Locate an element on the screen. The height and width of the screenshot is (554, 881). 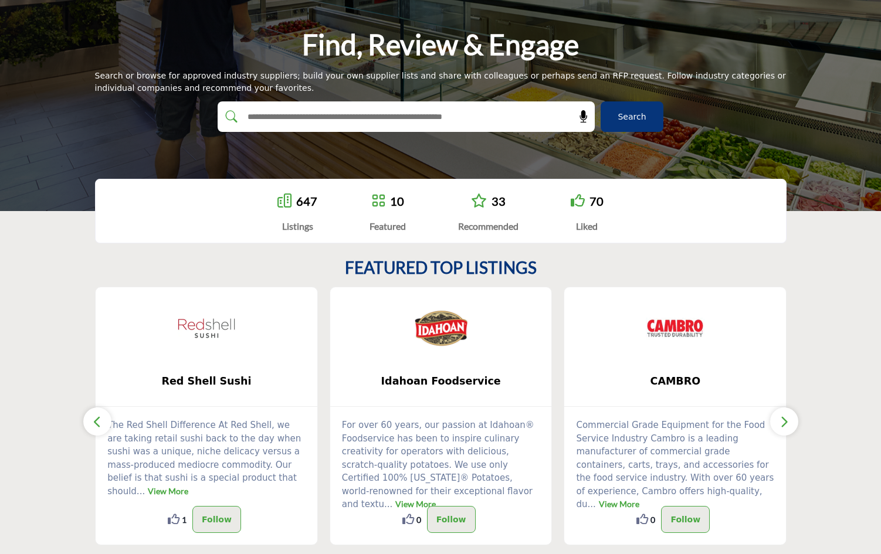
p: For over 60 years, our passion at Idahoan® Foodservice has been to inspire culinary creativity fo... is located at coordinates (441, 465).